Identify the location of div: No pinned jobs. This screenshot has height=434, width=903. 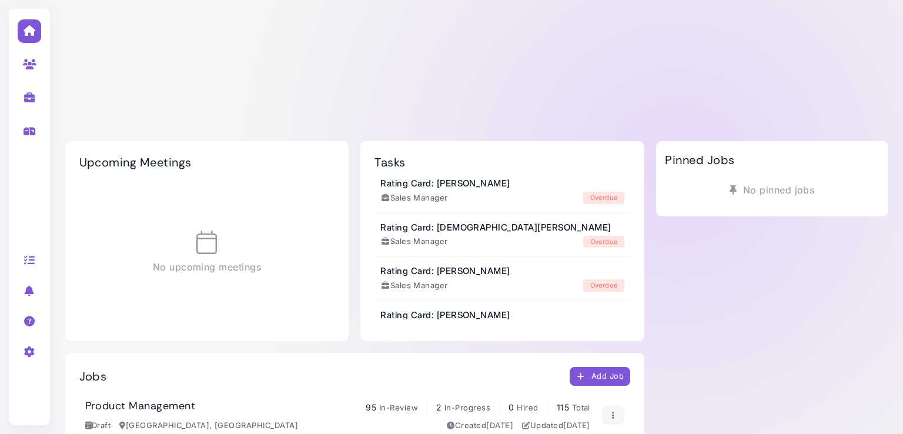
(772, 190).